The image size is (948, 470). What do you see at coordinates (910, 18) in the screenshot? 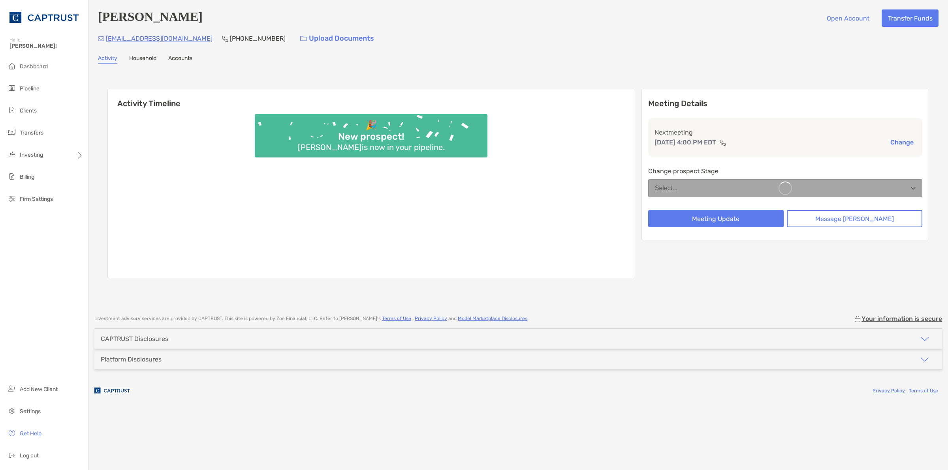
I see `button: Transfer Funds` at bounding box center [910, 18].